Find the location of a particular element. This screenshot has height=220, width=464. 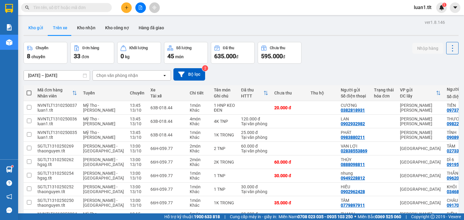

div: Chuyến is located at coordinates (137, 93).